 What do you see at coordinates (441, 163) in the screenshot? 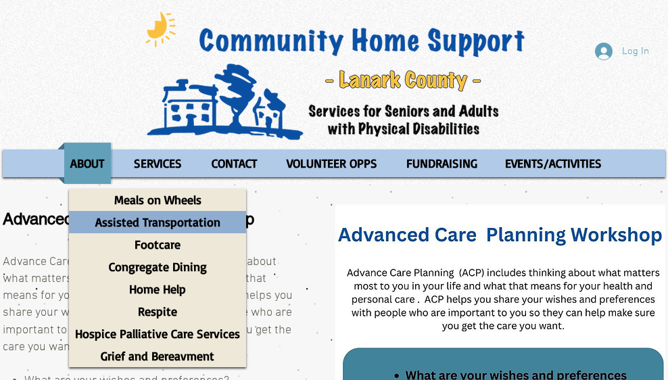
I see `a: FUNDRAISING` at bounding box center [441, 163].